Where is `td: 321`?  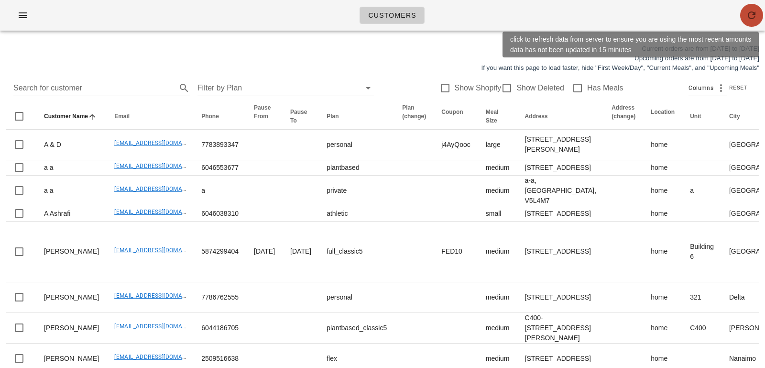
td: 321 is located at coordinates (702, 297).